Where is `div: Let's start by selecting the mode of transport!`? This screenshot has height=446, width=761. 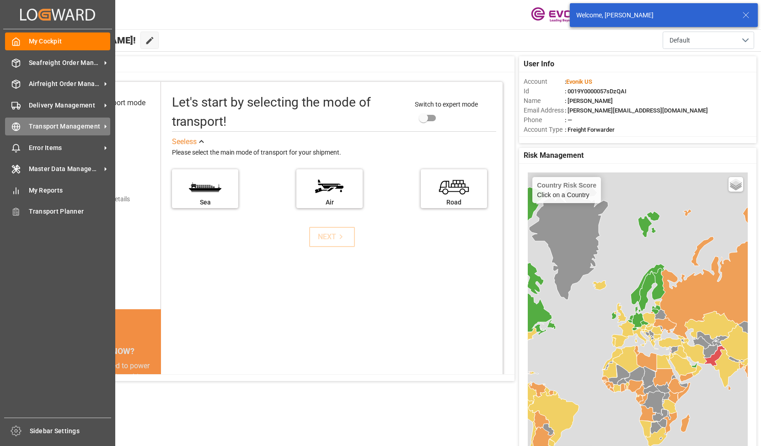
div: Let's start by selecting the mode of transport! is located at coordinates (288, 112).